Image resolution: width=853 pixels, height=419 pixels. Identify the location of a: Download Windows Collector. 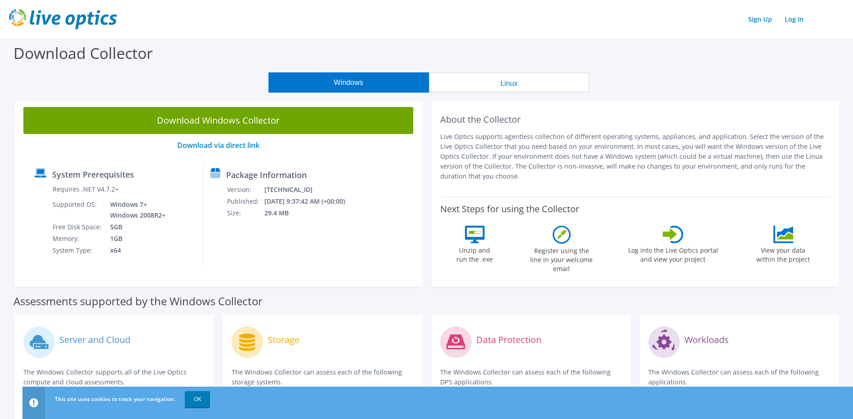
(218, 120).